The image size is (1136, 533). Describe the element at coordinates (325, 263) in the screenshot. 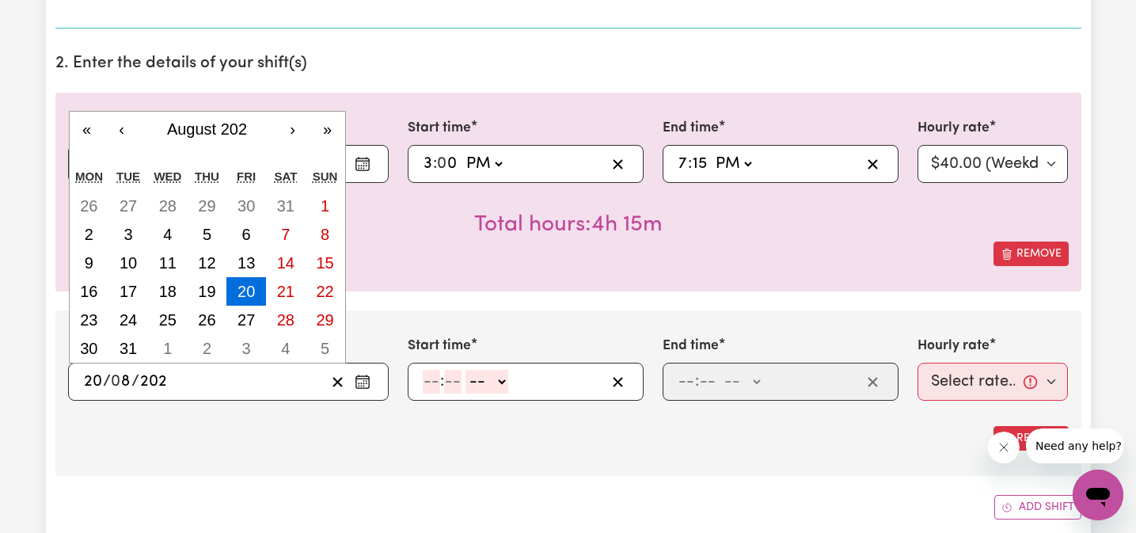

I see `button: August 15, 202` at that location.